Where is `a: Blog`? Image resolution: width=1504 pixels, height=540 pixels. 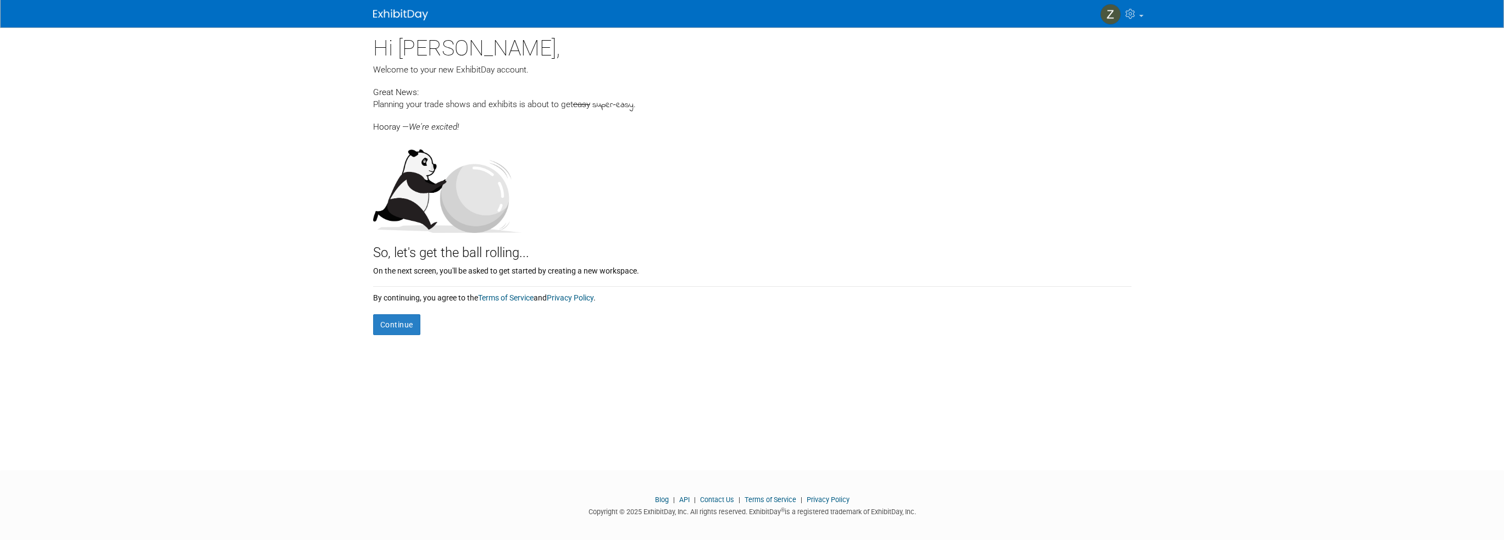 a: Blog is located at coordinates (662, 500).